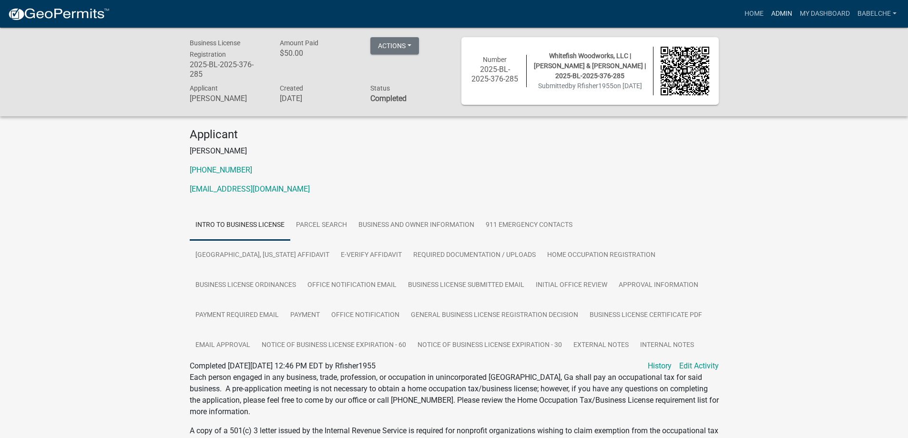 The width and height of the screenshot is (908, 438). Describe the element at coordinates (380, 88) in the screenshot. I see `span: Status` at that location.